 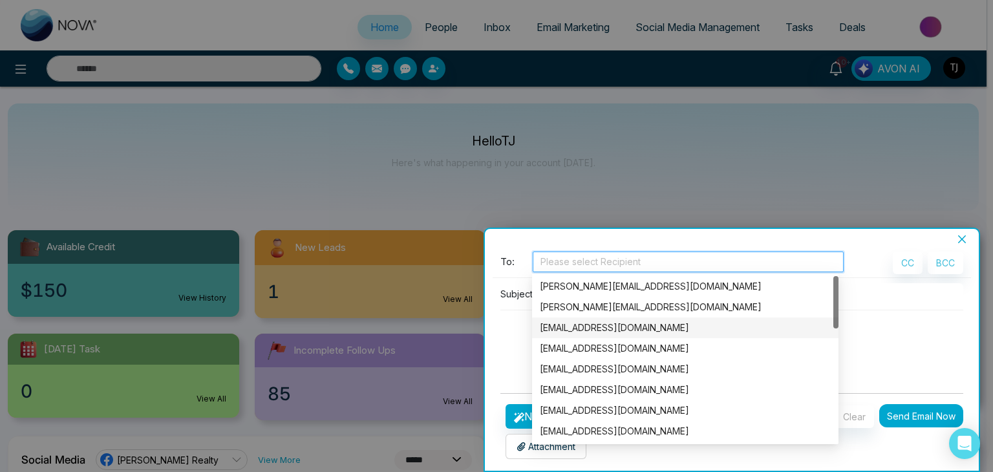 What do you see at coordinates (517, 293) in the screenshot?
I see `p: Subject:` at bounding box center [517, 293].